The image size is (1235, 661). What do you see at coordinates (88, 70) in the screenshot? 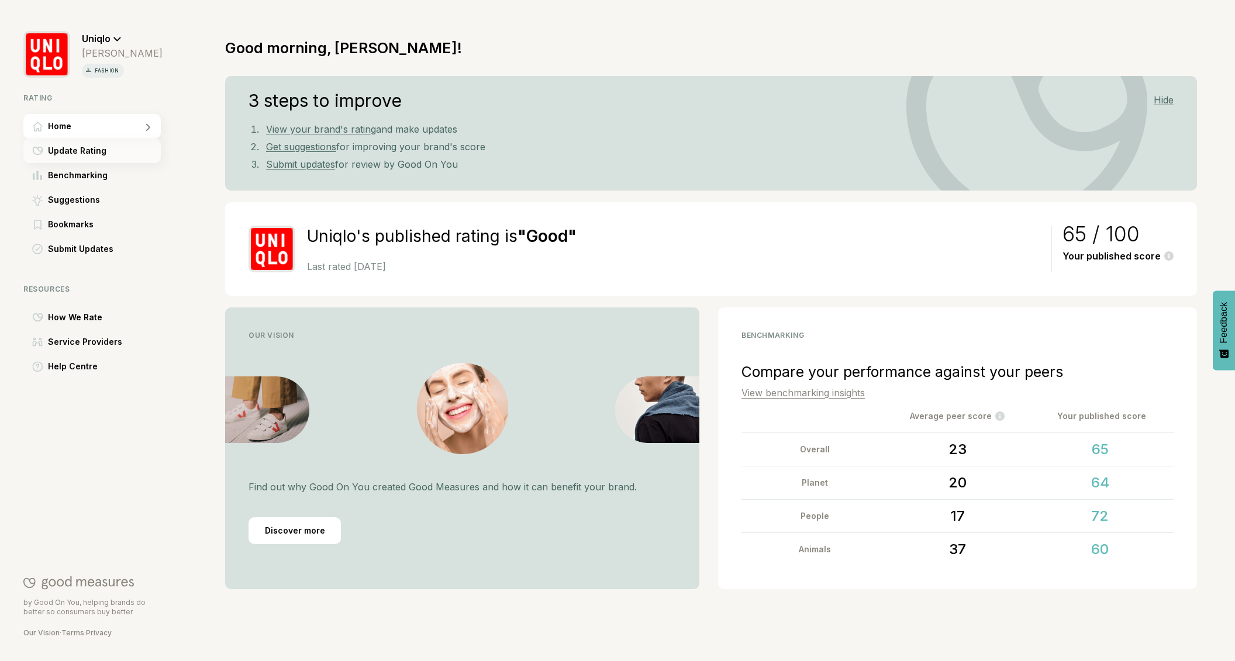
I see `img: vertical icon` at bounding box center [88, 70].